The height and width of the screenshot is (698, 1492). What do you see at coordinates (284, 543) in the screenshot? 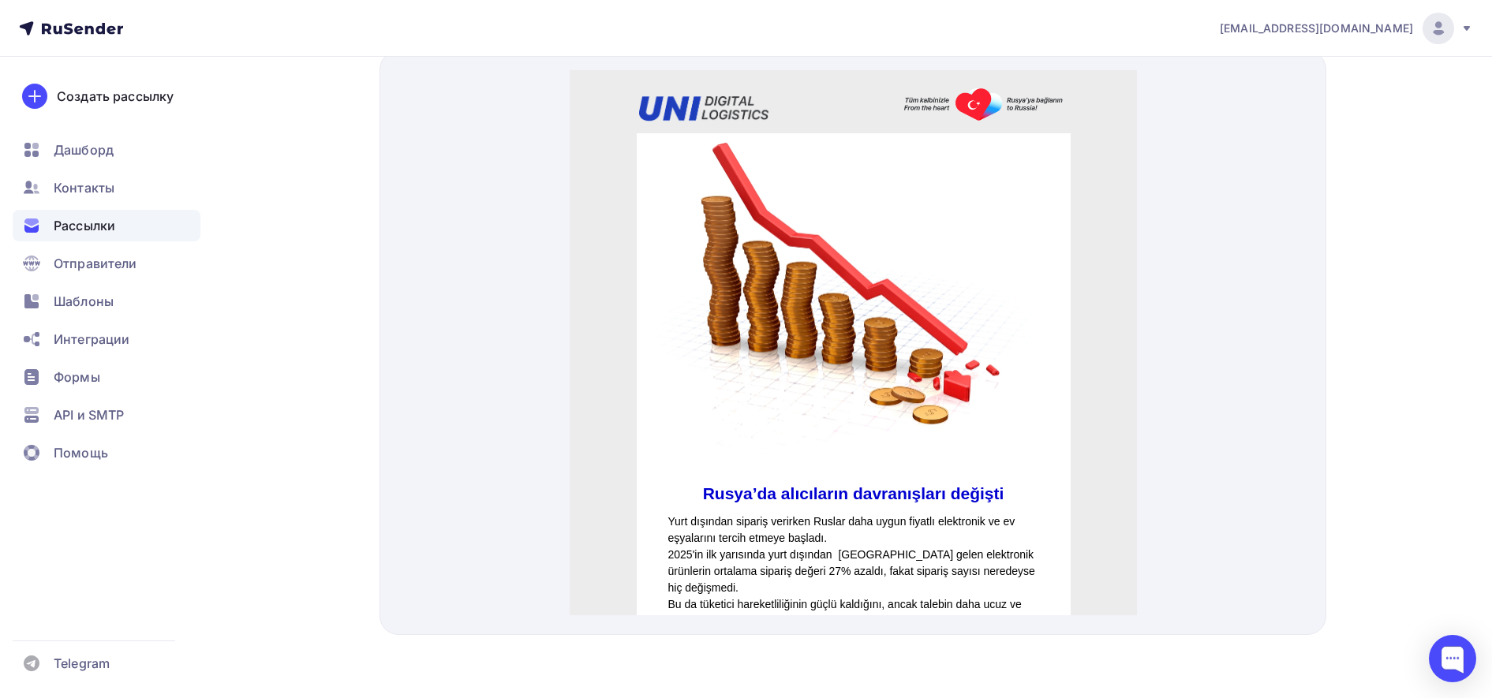
I see `p: Bu da tüketici hareketliliğinin güçlü kaldığını, ancak talebin daha ucuz ve uygun fiyatlı ürünler...` at bounding box center [284, 543].